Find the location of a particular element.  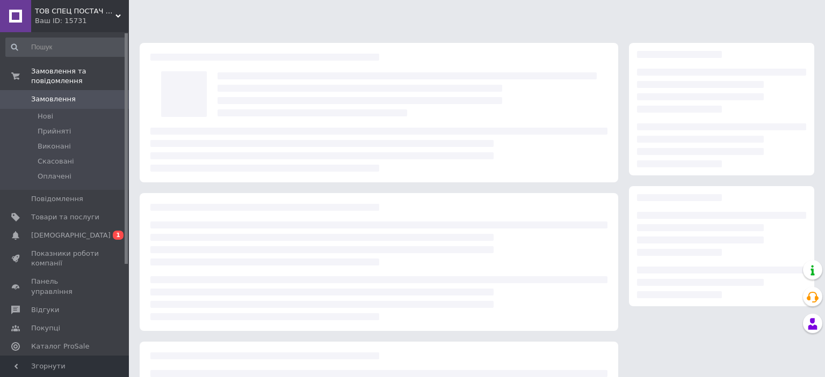

span: 1 is located at coordinates (118, 235).